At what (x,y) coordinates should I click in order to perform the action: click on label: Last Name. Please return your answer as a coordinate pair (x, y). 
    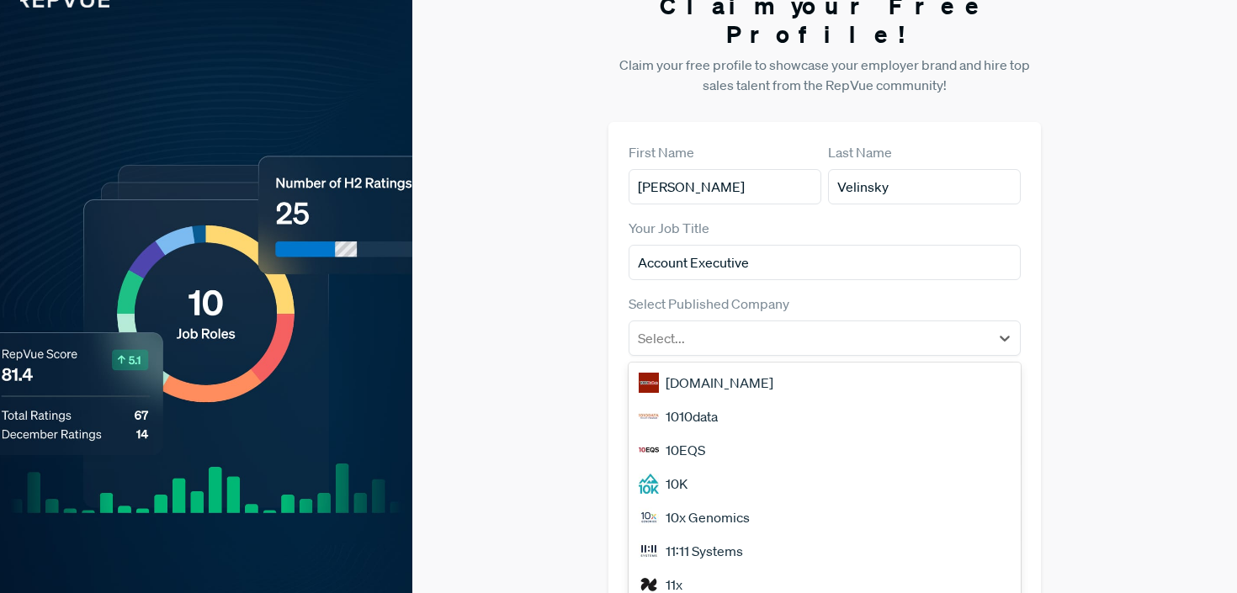
    Looking at the image, I should click on (860, 152).